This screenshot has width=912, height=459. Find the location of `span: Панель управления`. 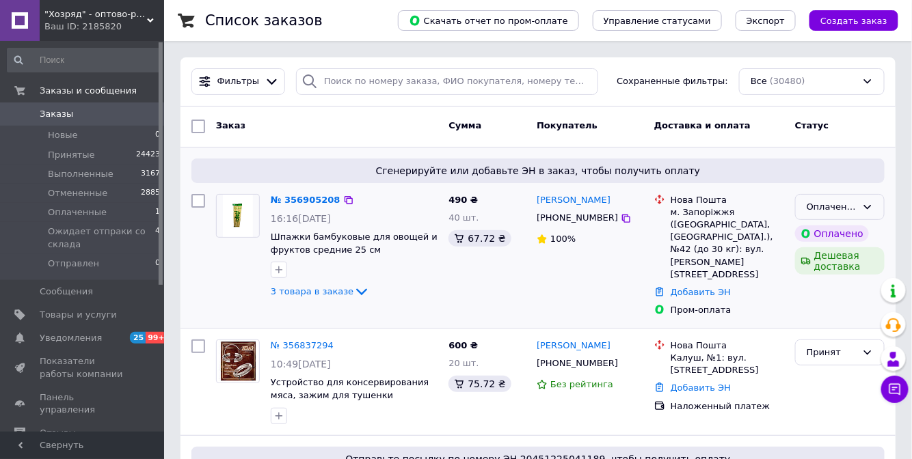

span: Панель управления is located at coordinates (83, 404).